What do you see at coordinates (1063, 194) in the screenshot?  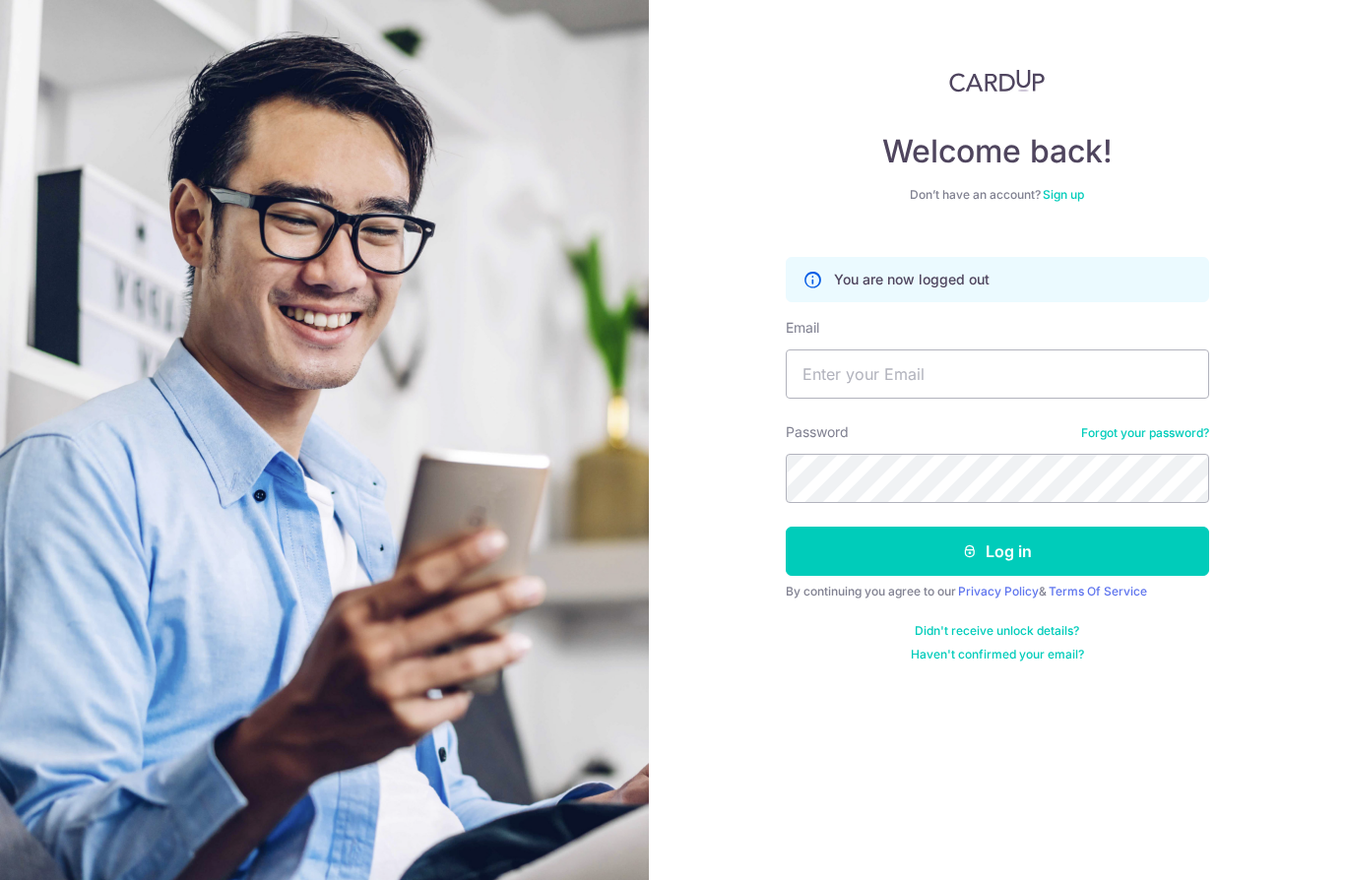 I see `a: Sign up` at bounding box center [1063, 194].